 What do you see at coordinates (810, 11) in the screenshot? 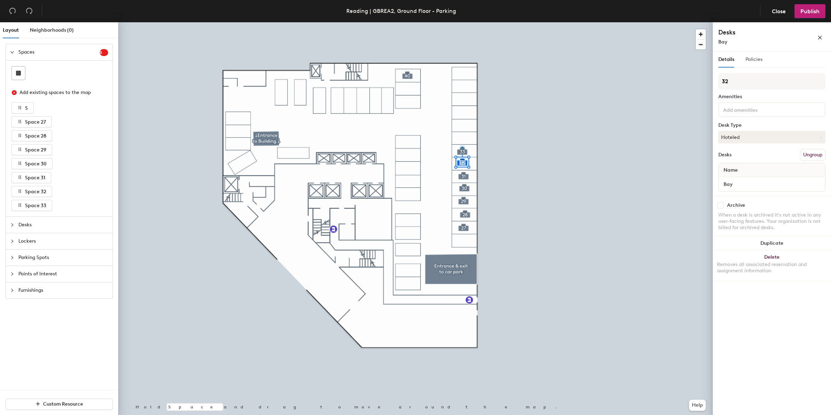
I see `button: Publish` at bounding box center [810, 11].